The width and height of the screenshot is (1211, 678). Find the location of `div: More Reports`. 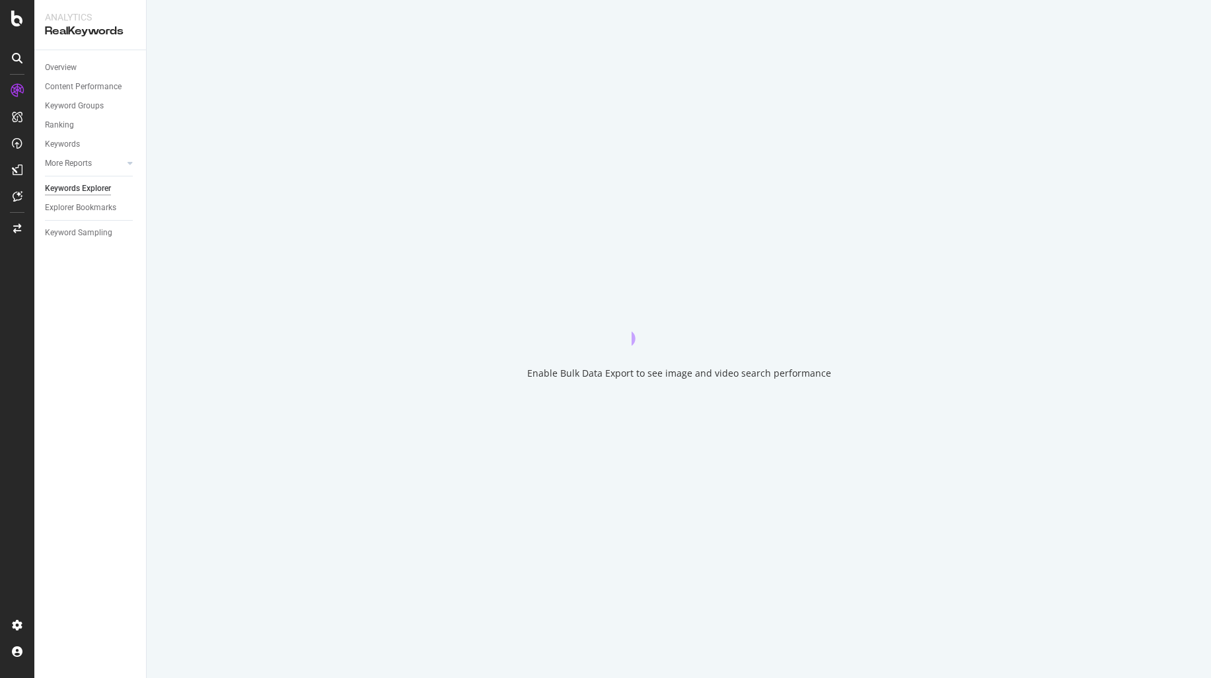

div: More Reports is located at coordinates (68, 163).